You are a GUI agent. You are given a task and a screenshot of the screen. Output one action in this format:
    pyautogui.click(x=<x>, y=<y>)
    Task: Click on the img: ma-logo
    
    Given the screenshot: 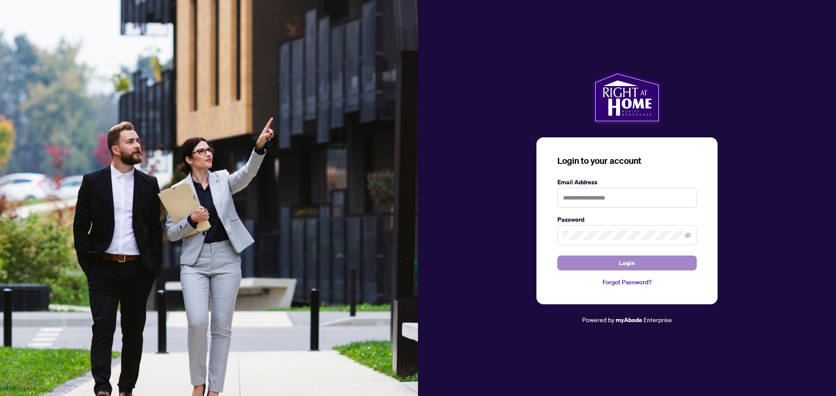 What is the action you would take?
    pyautogui.click(x=626, y=97)
    